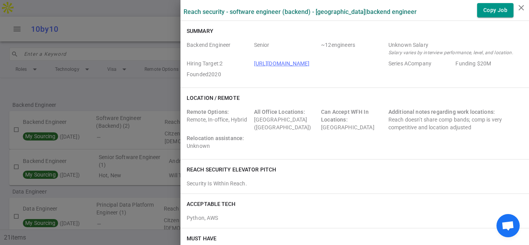 This screenshot has width=529, height=245. Describe the element at coordinates (454, 45) in the screenshot. I see `div: Salary Range` at that location.